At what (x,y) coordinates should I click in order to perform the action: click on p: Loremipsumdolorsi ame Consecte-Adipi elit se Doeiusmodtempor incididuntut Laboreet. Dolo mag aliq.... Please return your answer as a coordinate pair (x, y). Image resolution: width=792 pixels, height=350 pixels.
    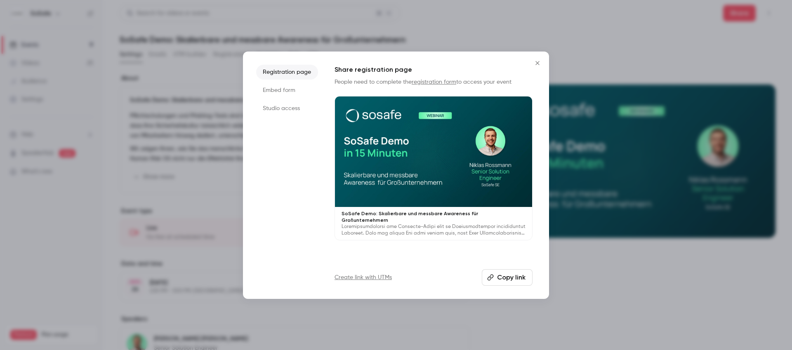
    Looking at the image, I should click on (434, 230).